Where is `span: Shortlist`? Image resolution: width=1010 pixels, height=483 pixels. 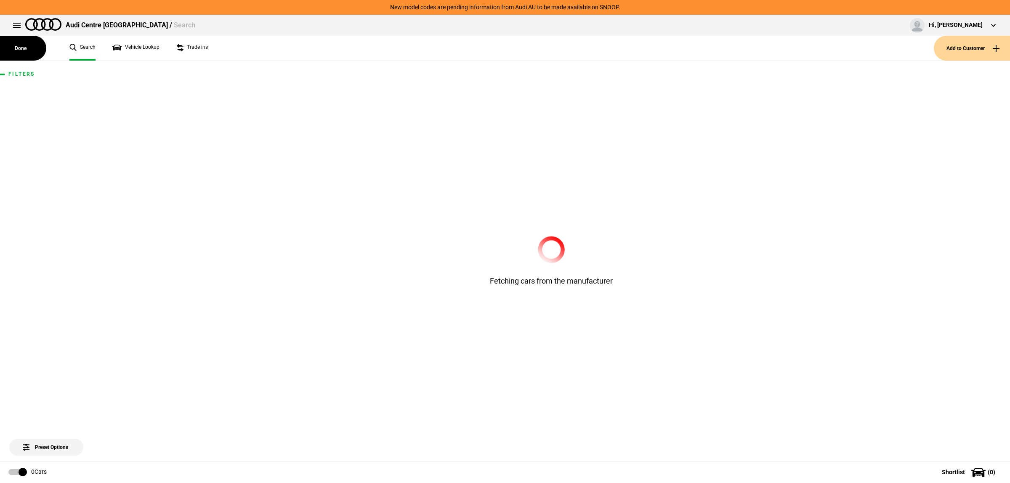
span: Shortlist is located at coordinates (953, 472).